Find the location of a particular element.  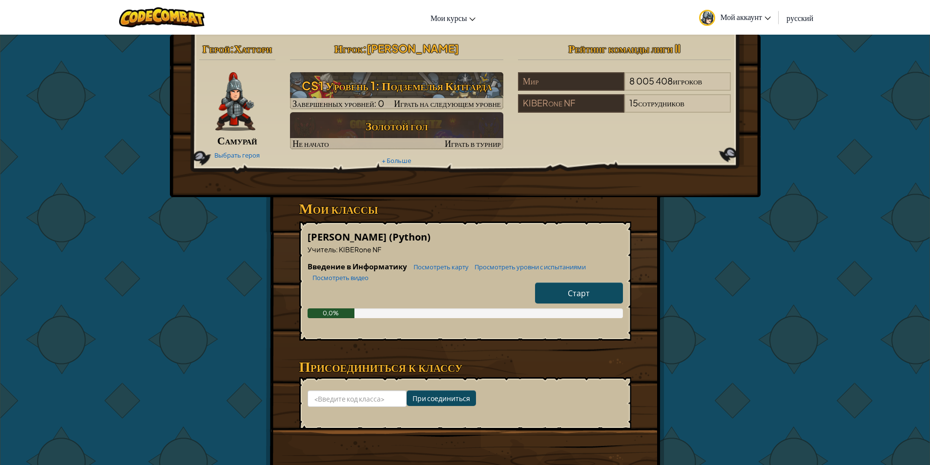

a: Золотой голНе начатоИграть в турнир is located at coordinates (397, 131).